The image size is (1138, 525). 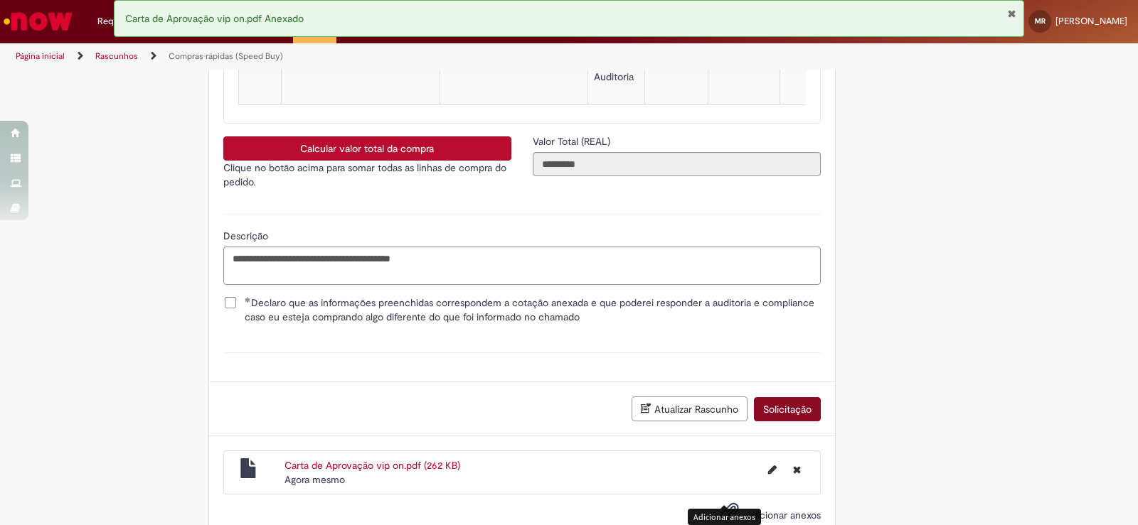 What do you see at coordinates (360, 77) in the screenshot?
I see `td: Sim` at bounding box center [360, 77].